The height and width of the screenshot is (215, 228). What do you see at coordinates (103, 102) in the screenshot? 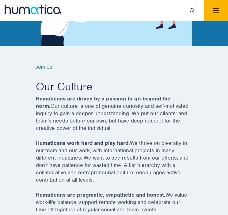
I see `strong: Humaticans are driven by a passion to go beyond the norm.` at bounding box center [103, 102].